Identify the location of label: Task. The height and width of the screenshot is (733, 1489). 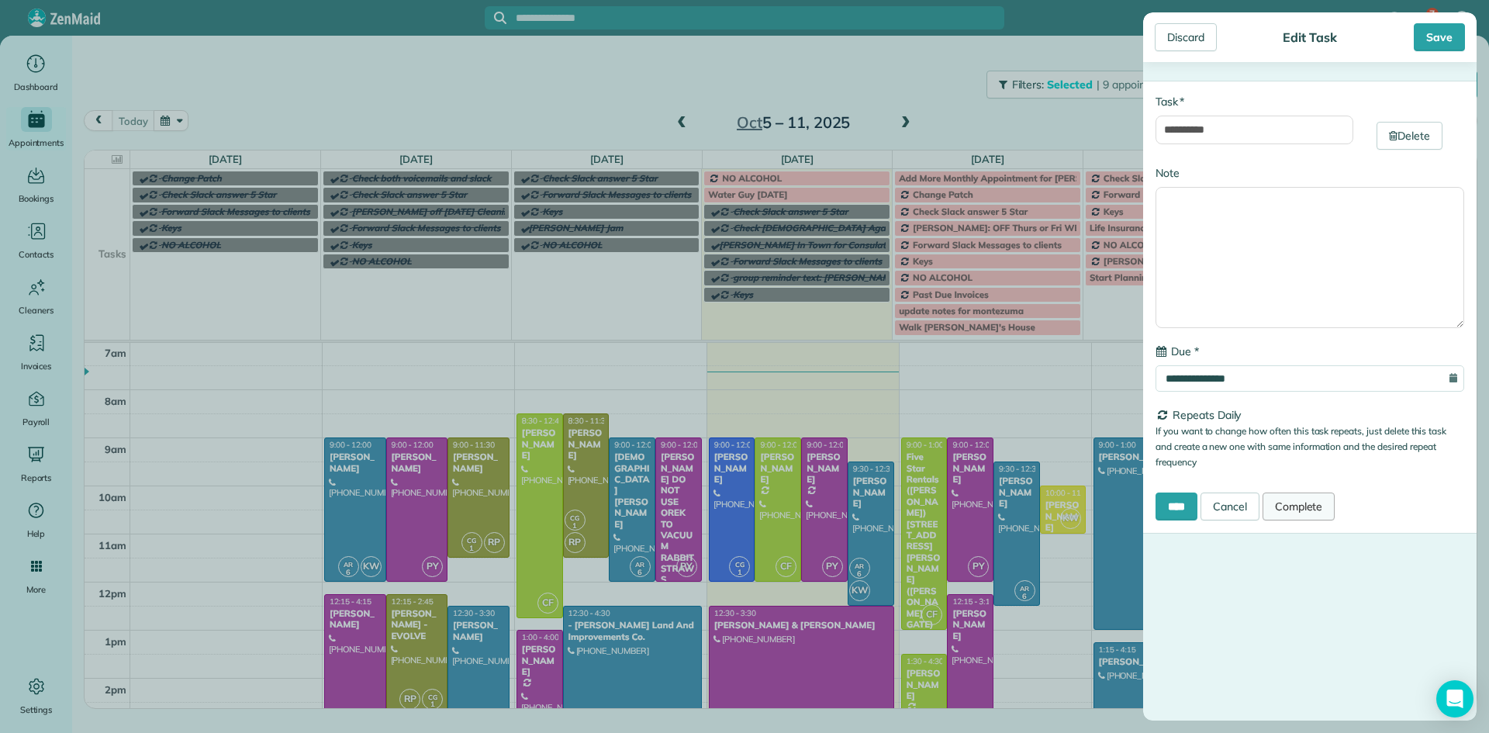
(1170, 102).